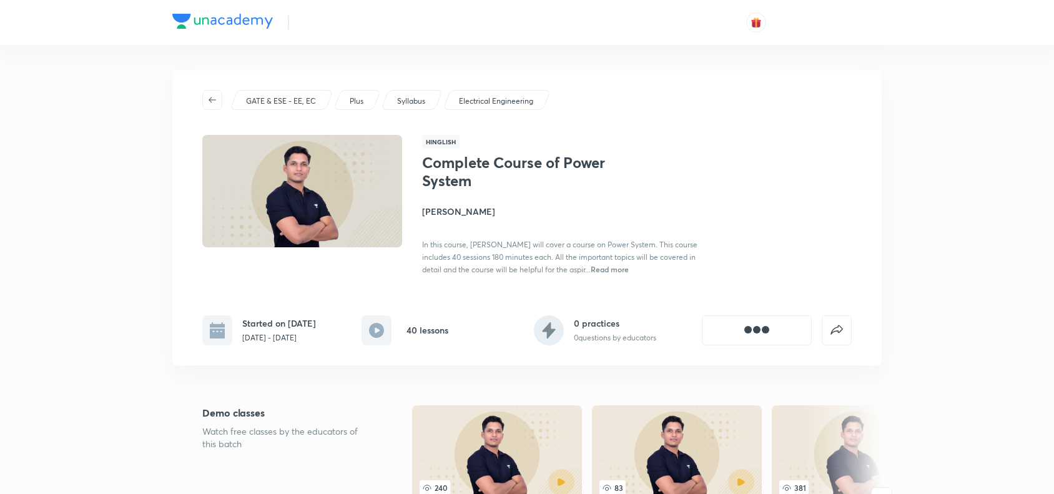 The width and height of the screenshot is (1054, 494). Describe the element at coordinates (222, 21) in the screenshot. I see `img: Company Logo` at that location.